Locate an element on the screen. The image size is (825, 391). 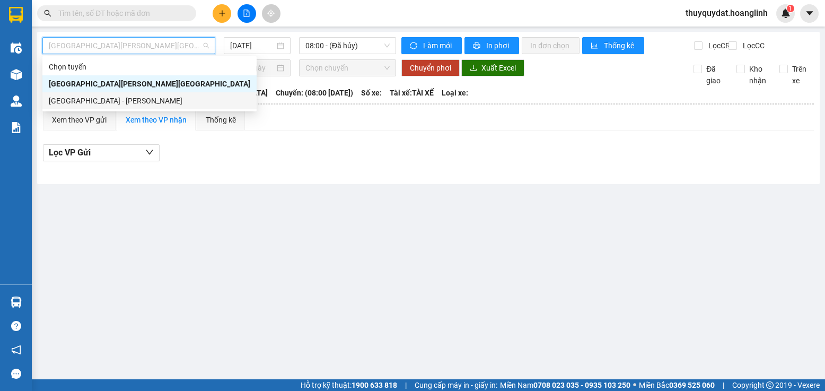
span: In phơi is located at coordinates (498, 46).